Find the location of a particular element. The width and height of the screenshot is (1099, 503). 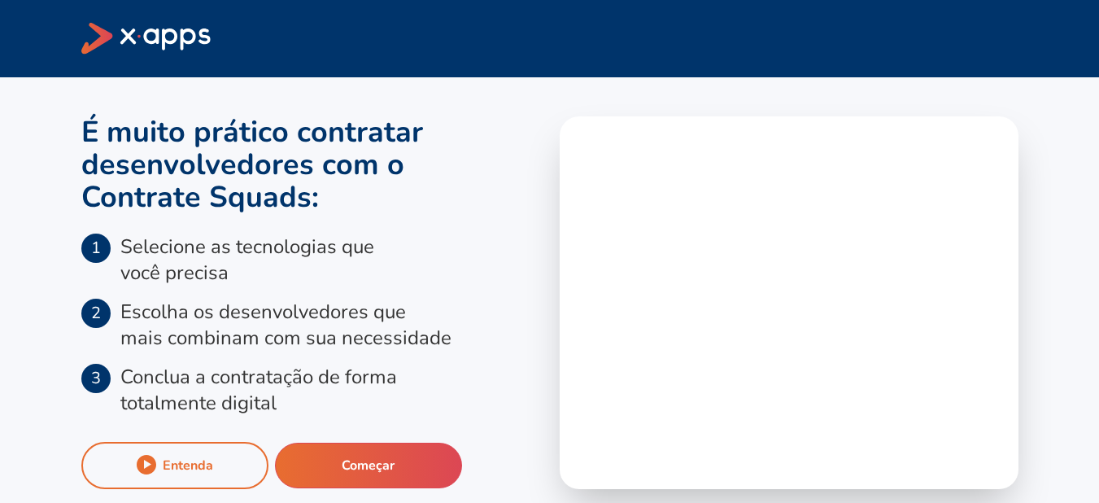

span: 1 is located at coordinates (96, 248).